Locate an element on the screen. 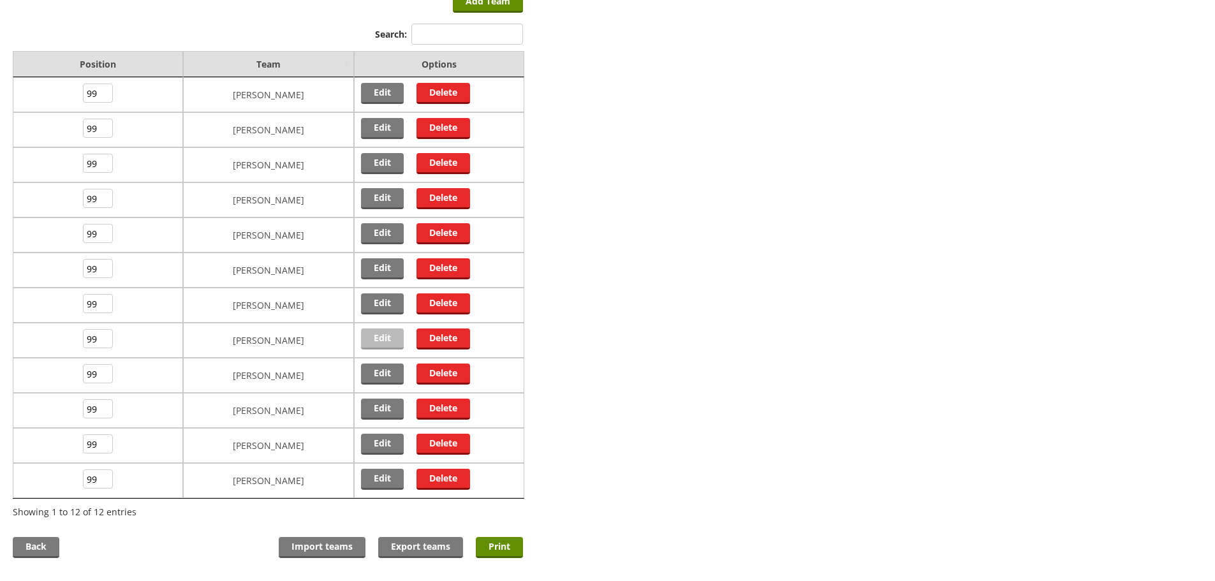 This screenshot has width=1215, height=581. a: Export teams is located at coordinates (420, 547).